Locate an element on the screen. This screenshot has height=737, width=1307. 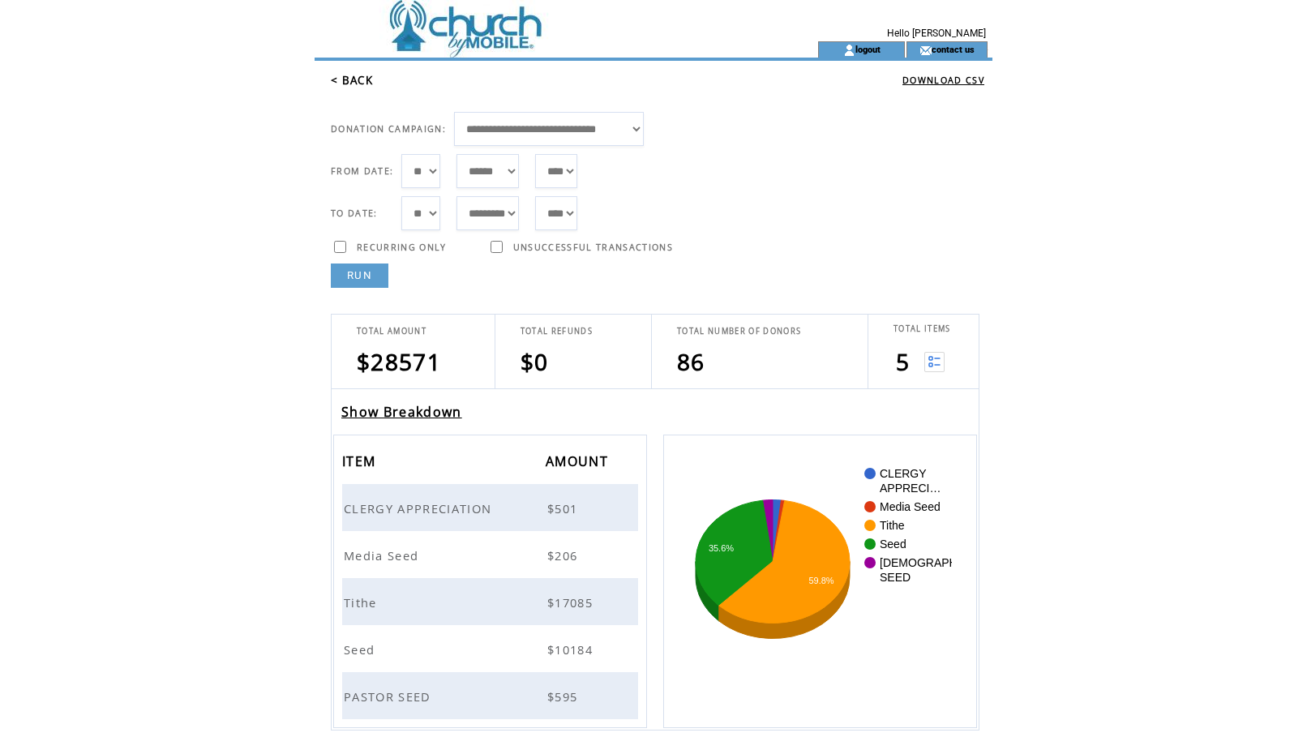
span: DONATION CAMPAIGN: is located at coordinates (389, 129).